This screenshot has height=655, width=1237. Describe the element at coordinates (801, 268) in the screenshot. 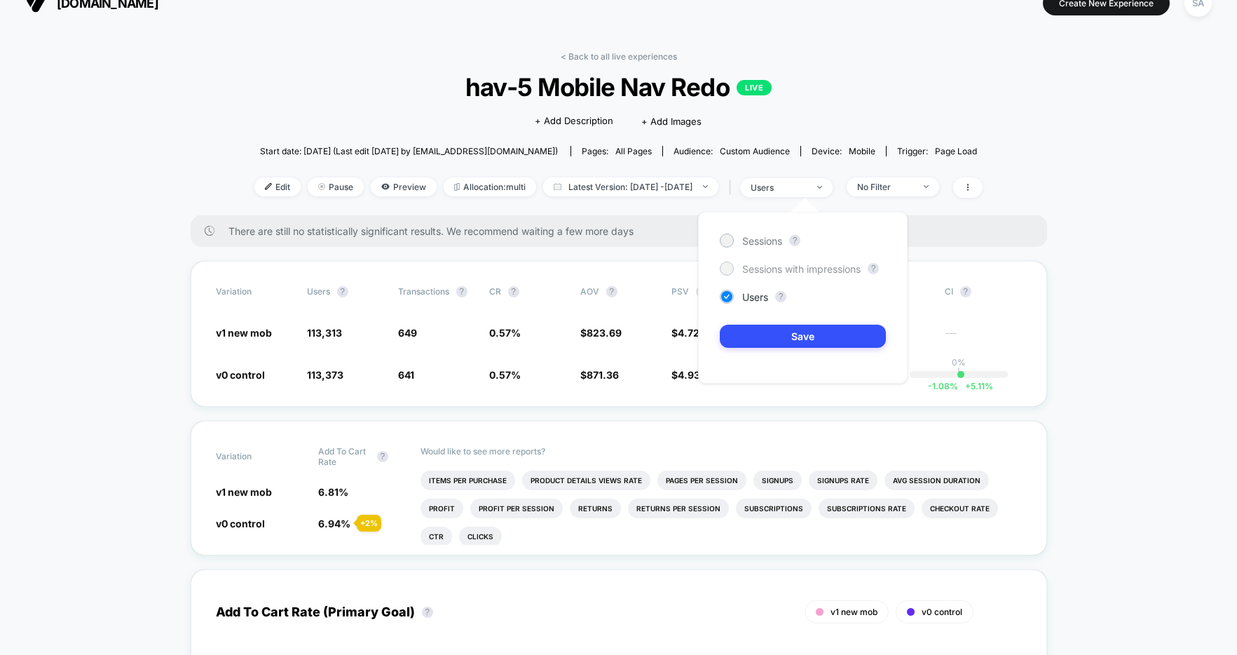

I see `span: Sessions with impressions` at that location.